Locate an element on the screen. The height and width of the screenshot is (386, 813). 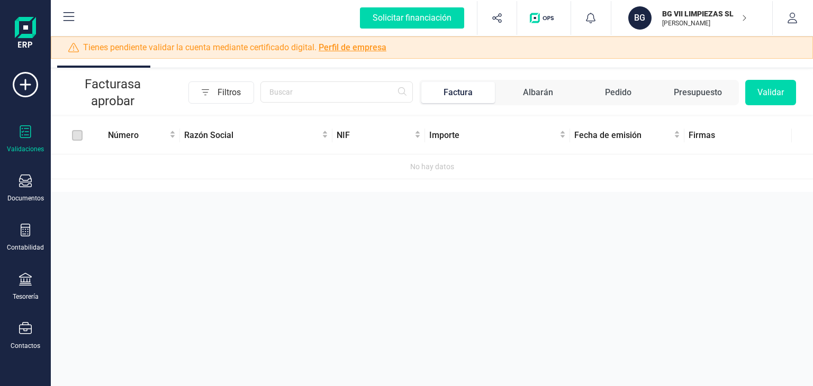
input: Buscar is located at coordinates (337, 92).